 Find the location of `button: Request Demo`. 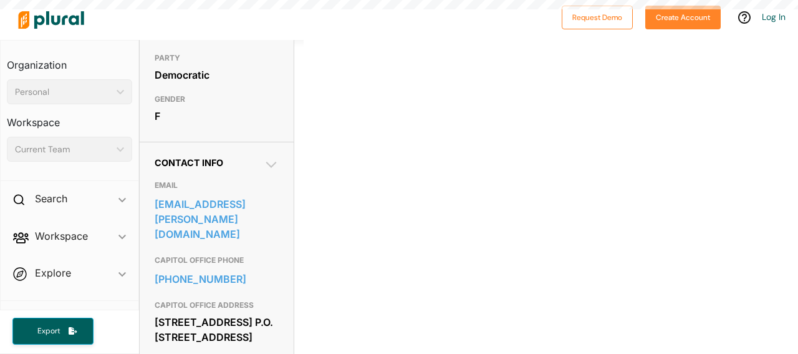

button: Request Demo is located at coordinates (597, 17).